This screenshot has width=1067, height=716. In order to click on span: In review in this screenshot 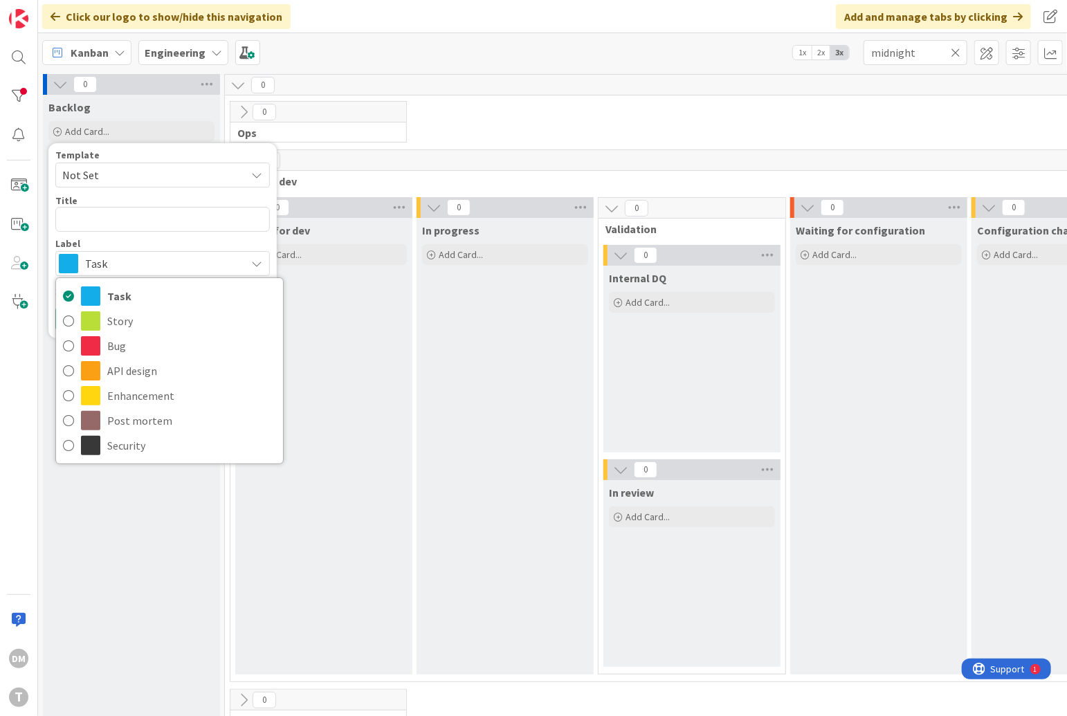, I will do `click(631, 493)`.